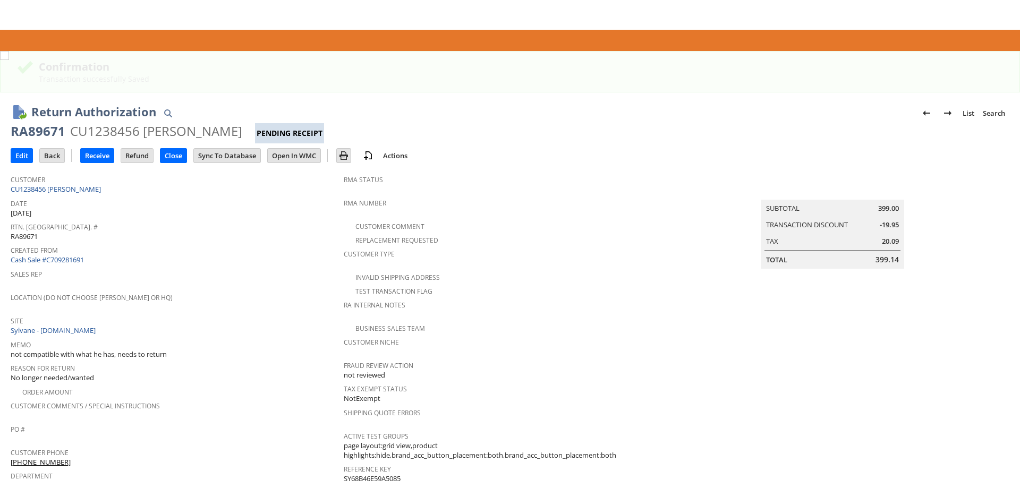  Describe the element at coordinates (394, 291) in the screenshot. I see `a: Test Transaction Flag` at that location.